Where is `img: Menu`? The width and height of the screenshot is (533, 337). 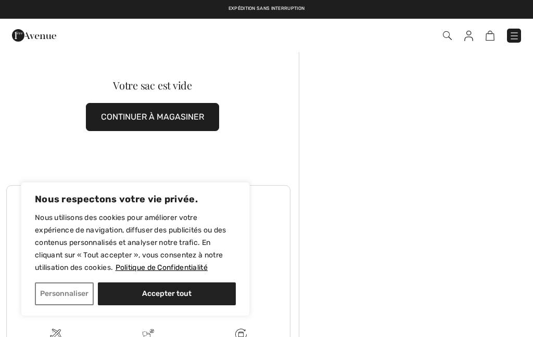 img: Menu is located at coordinates (515, 36).